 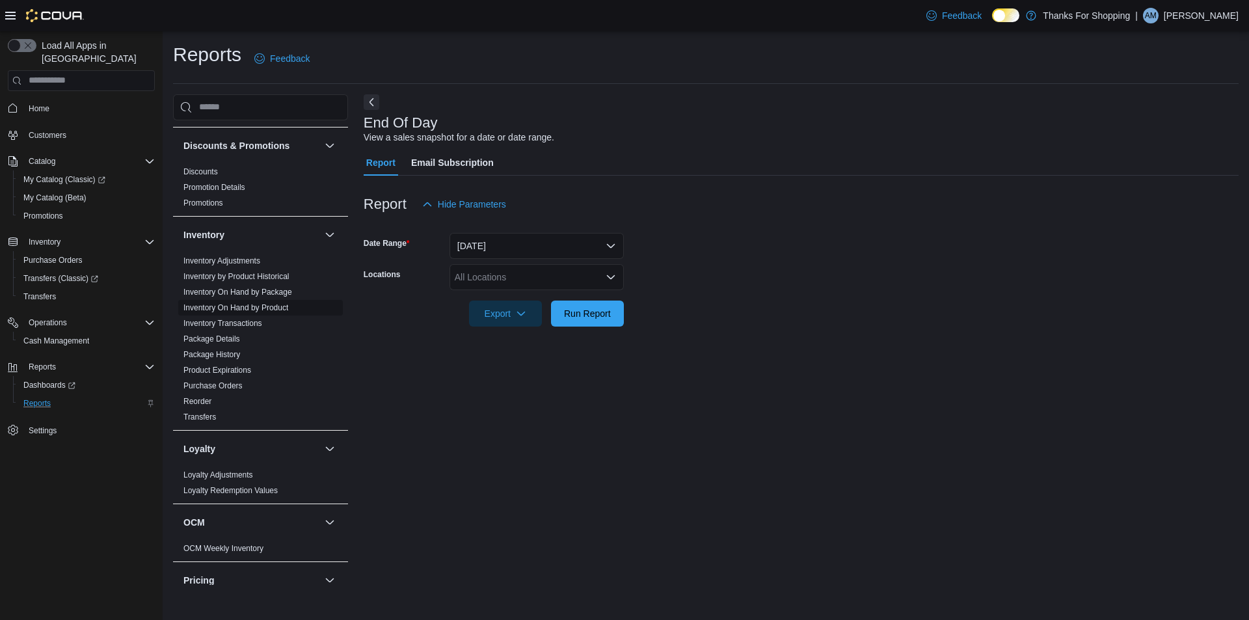 What do you see at coordinates (197, 401) in the screenshot?
I see `span: Reorder` at bounding box center [197, 401].